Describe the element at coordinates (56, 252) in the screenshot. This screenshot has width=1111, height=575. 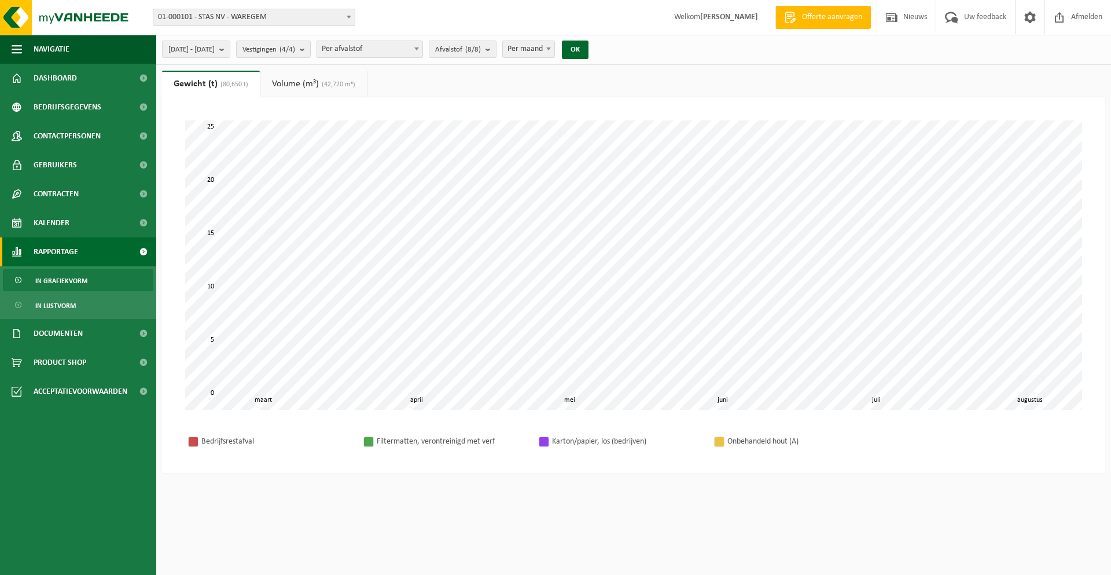
I see `span: Rapportage` at that location.